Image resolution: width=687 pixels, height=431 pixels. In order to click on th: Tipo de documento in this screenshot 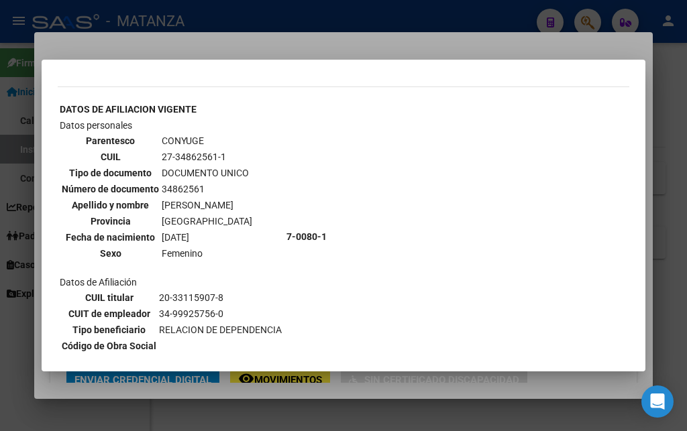, I will do `click(110, 173)`.